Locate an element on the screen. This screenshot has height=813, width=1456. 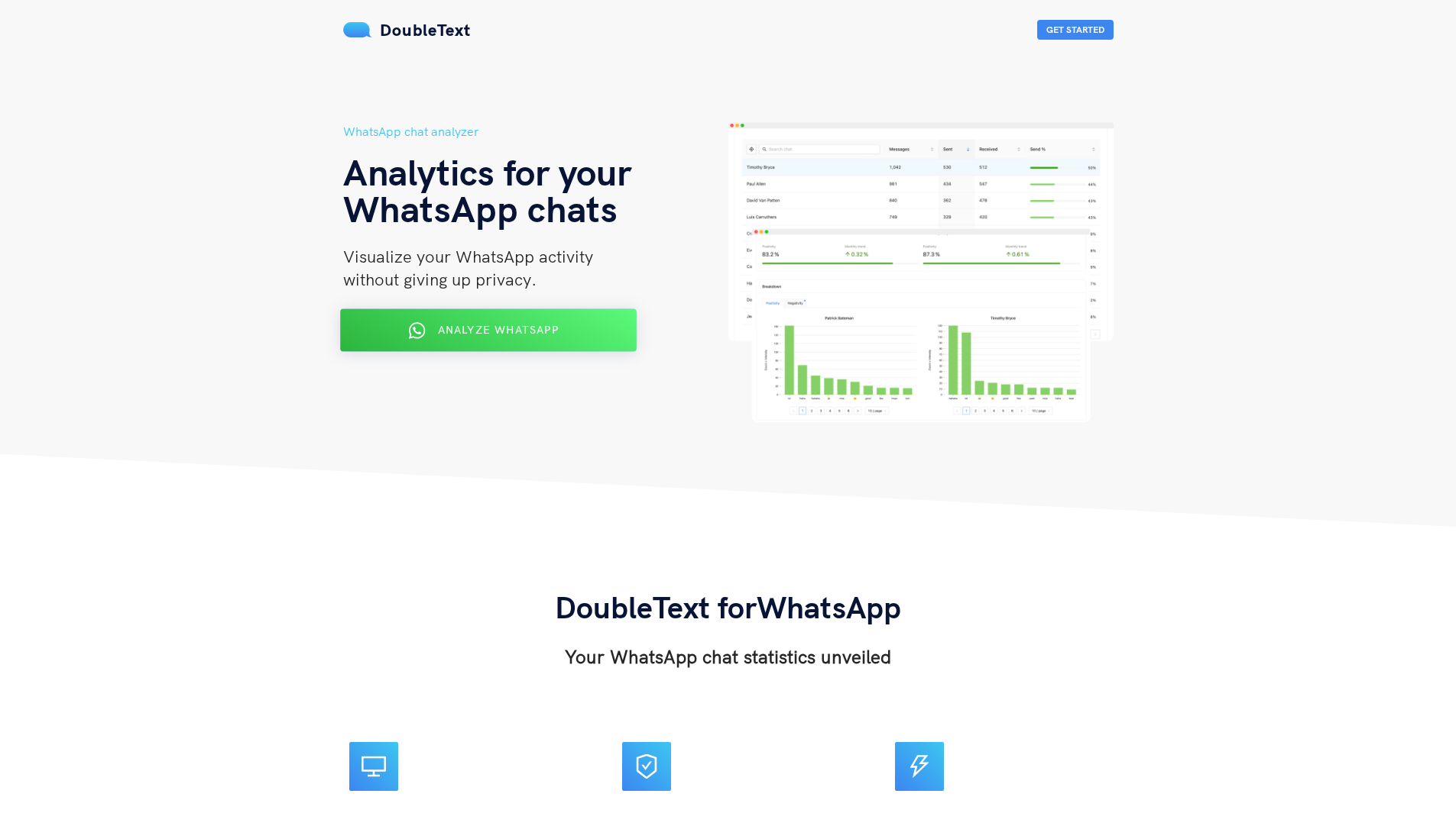
span: Analytics for your is located at coordinates (487, 172).